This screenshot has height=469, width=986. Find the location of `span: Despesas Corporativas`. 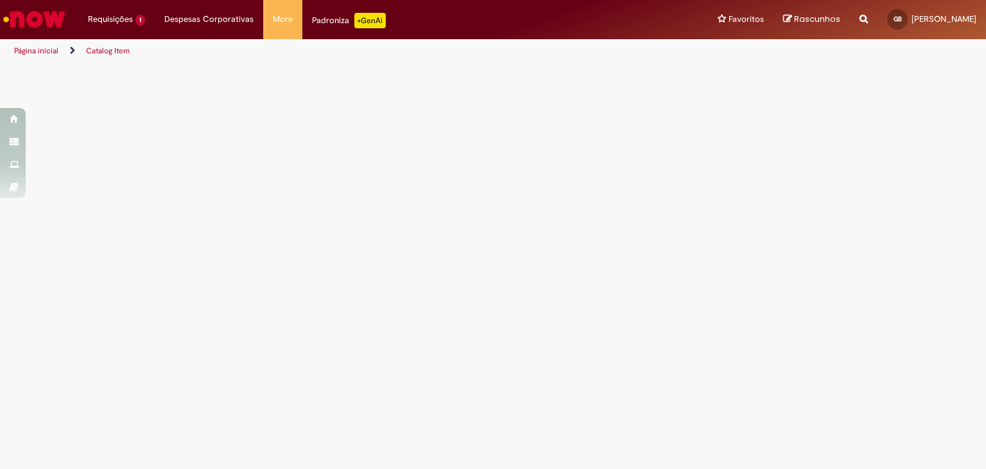

span: Despesas Corporativas is located at coordinates (209, 19).